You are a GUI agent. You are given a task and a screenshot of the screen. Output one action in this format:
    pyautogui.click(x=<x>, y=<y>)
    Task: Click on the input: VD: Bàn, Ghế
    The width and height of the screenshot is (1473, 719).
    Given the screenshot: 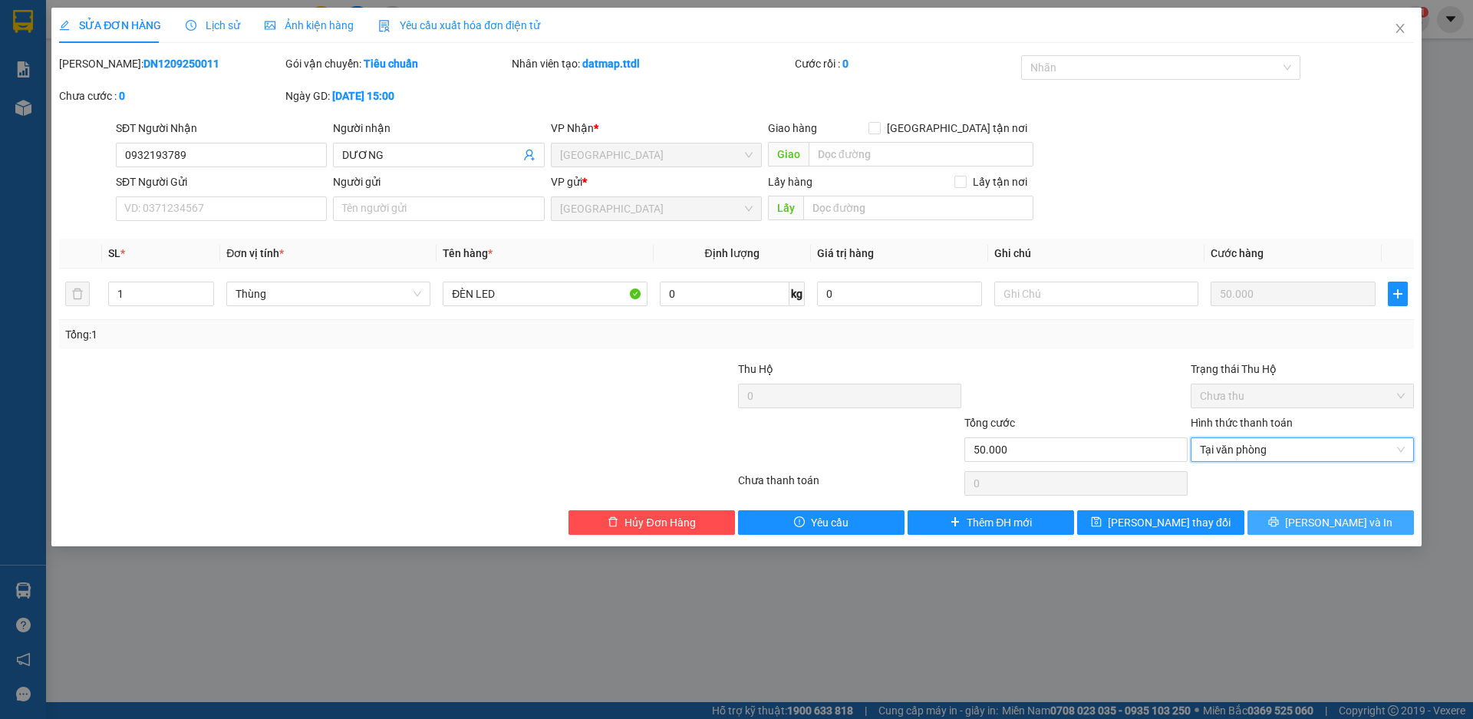 What is the action you would take?
    pyautogui.click(x=545, y=294)
    